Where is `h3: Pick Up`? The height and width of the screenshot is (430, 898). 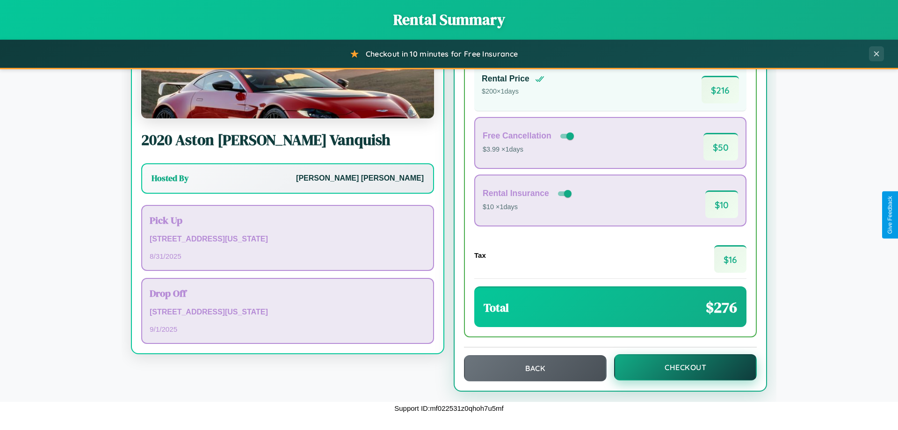 h3: Pick Up is located at coordinates (288, 220).